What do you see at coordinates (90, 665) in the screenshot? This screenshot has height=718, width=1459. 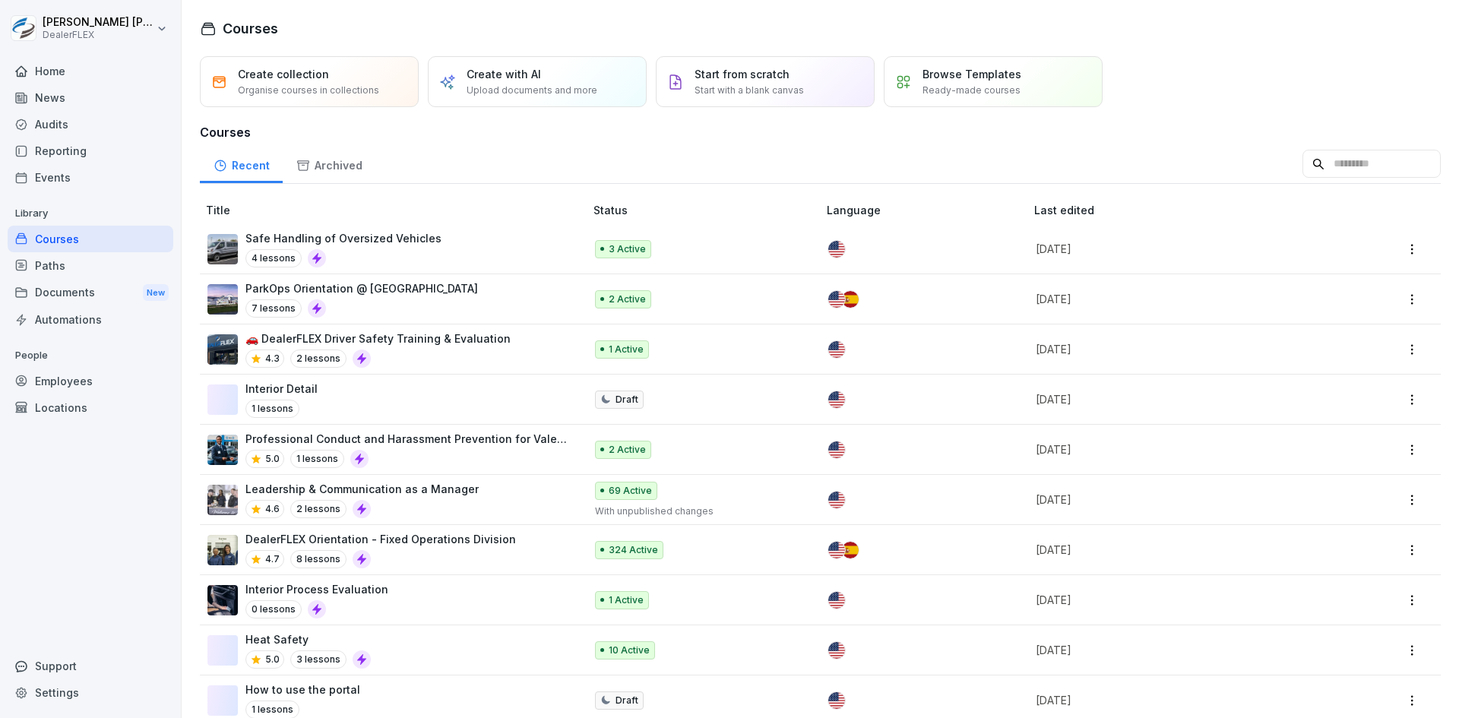 I see `div: Support` at bounding box center [90, 665].